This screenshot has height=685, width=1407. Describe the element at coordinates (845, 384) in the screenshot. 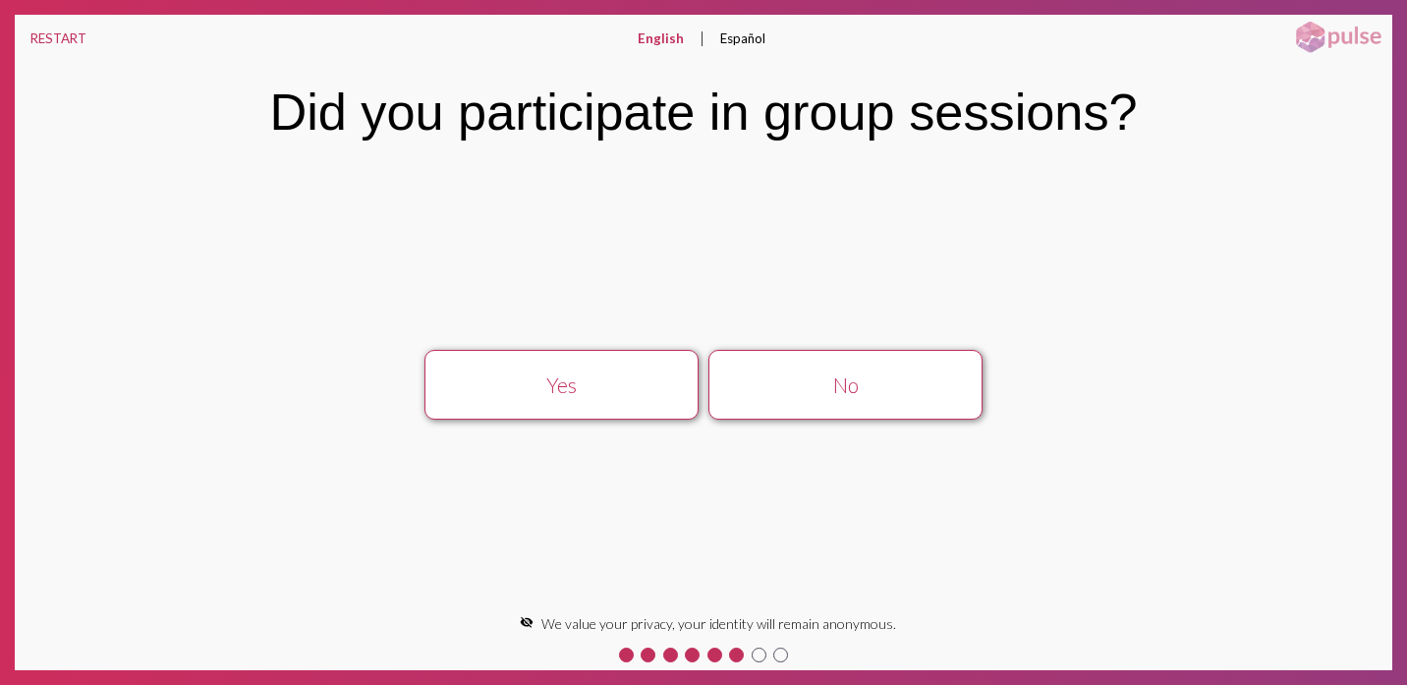

I see `button: No` at that location.